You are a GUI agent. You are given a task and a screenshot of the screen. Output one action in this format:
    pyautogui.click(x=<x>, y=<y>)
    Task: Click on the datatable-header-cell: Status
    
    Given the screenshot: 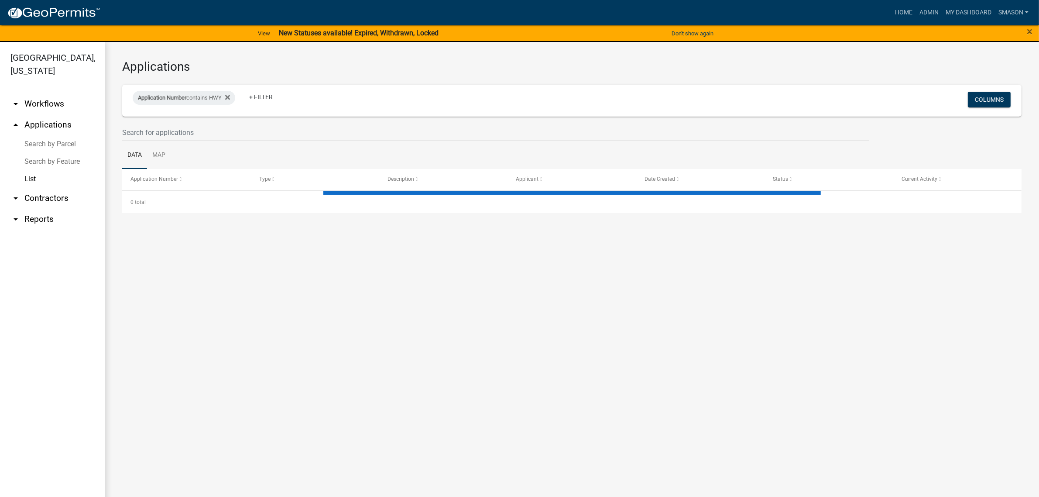 What is the action you would take?
    pyautogui.click(x=829, y=179)
    